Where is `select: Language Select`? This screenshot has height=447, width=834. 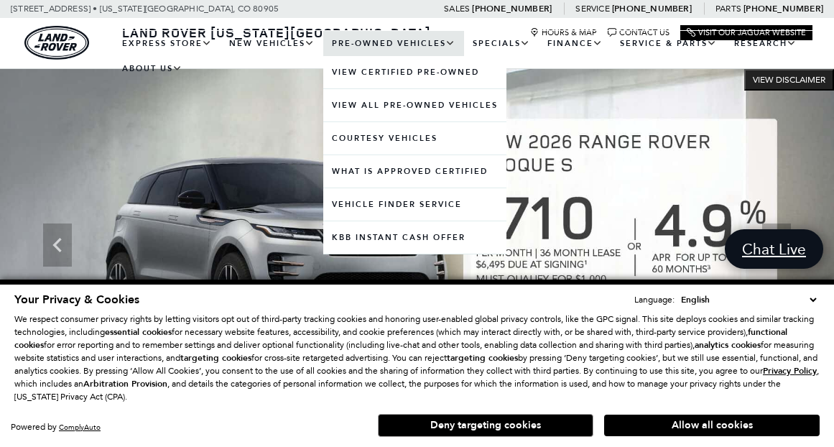
select: Language Select is located at coordinates (749, 300).